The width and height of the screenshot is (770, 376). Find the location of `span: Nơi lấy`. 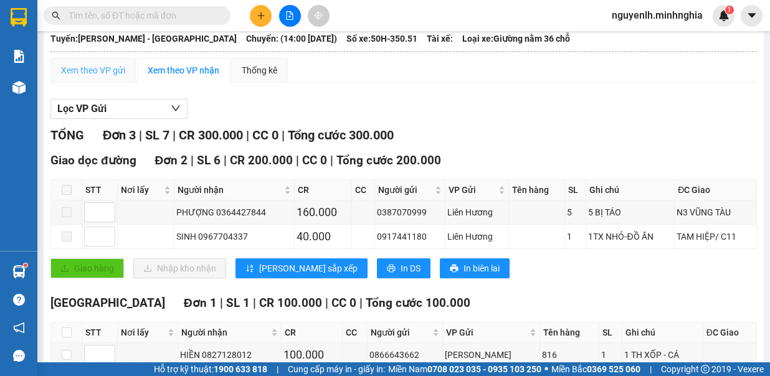

span: Nơi lấy is located at coordinates (141, 190).